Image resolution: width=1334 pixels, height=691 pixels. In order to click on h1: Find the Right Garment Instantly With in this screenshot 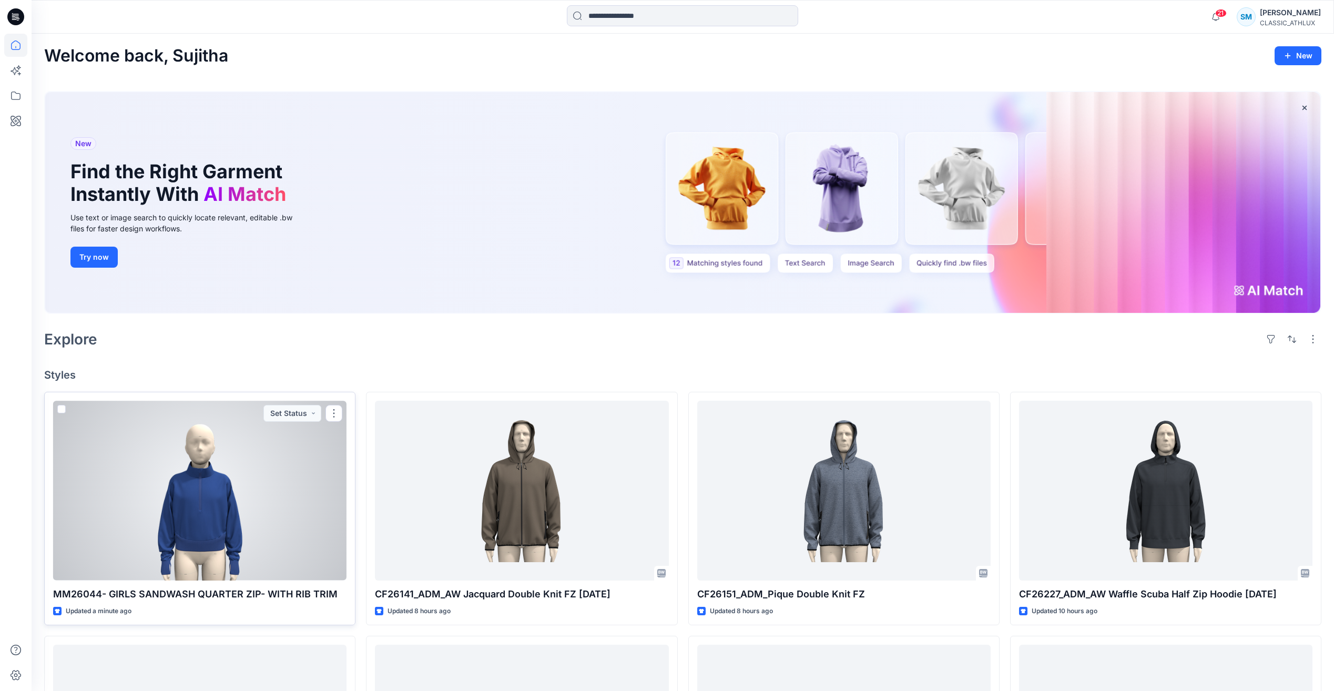, I will do `click(181, 183)`.